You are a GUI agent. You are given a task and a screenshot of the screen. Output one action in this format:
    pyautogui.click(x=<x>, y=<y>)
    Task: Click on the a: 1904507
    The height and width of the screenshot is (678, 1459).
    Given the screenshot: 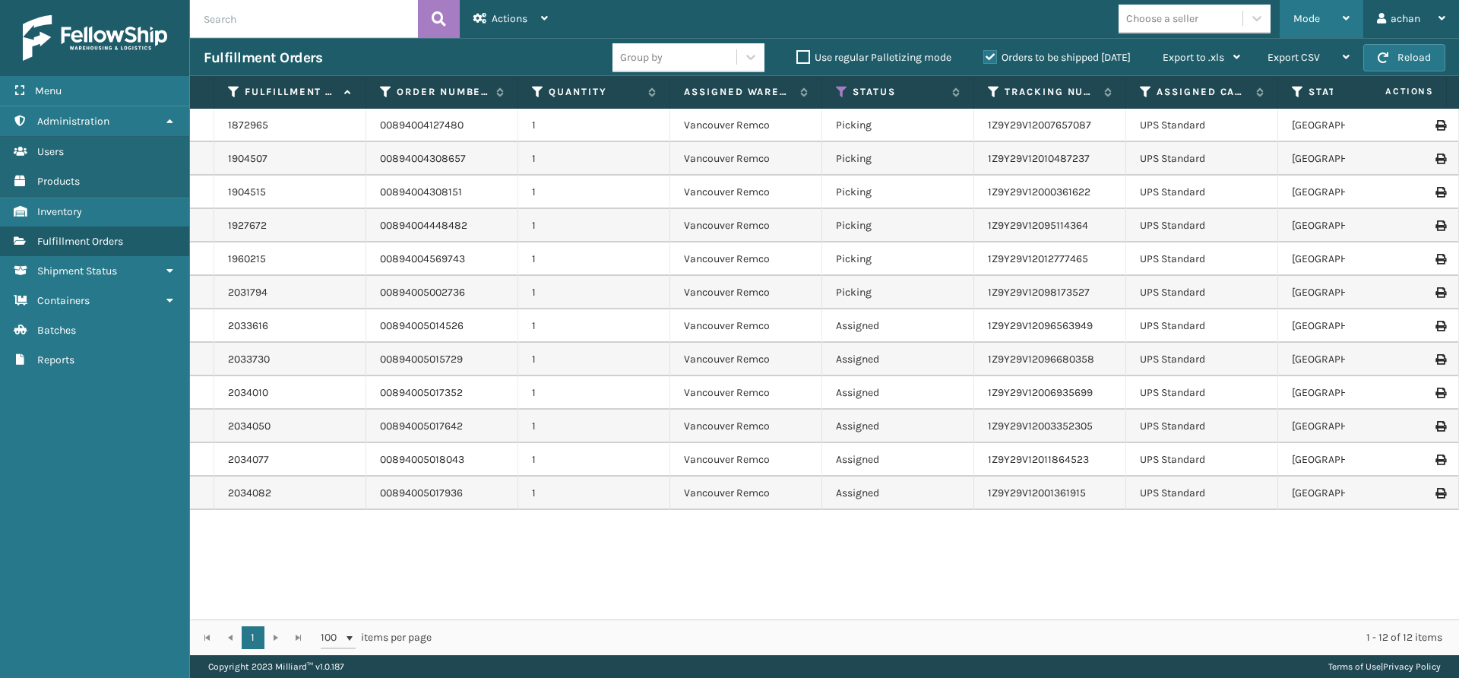 What is the action you would take?
    pyautogui.click(x=248, y=159)
    